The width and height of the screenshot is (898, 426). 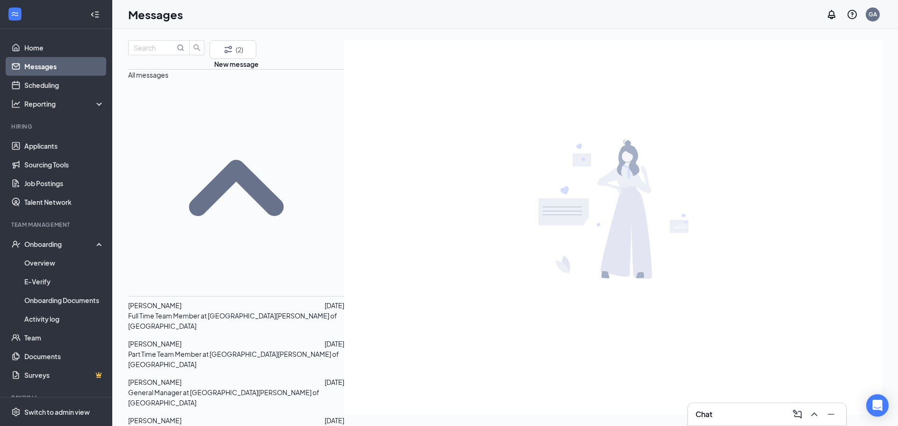 What do you see at coordinates (16, 244) in the screenshot?
I see `svg: UserCheck` at bounding box center [16, 244].